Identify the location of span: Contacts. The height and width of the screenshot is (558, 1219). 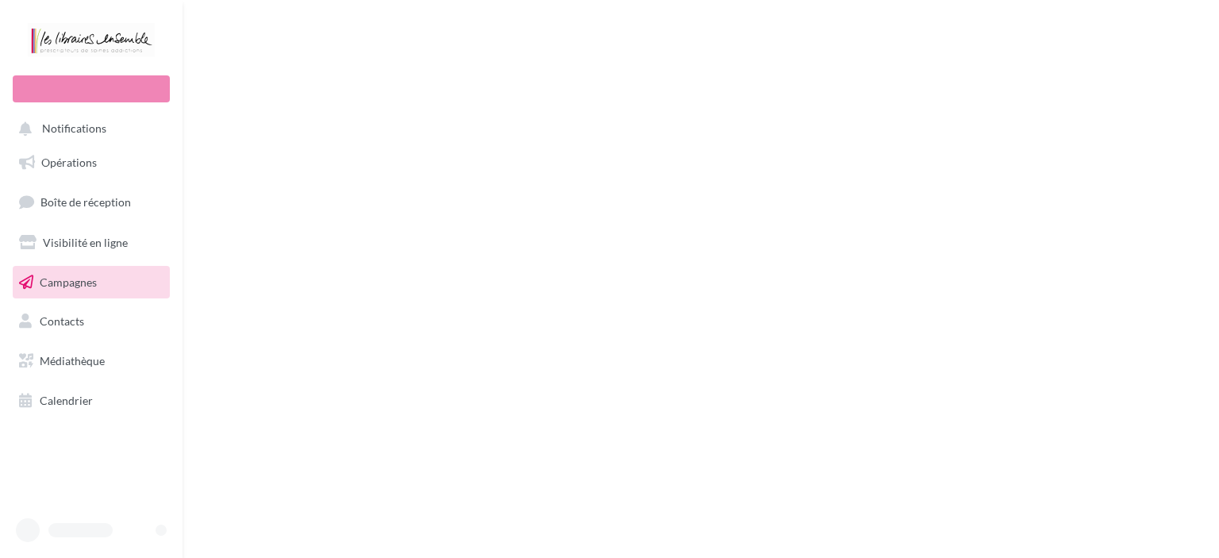
(62, 321).